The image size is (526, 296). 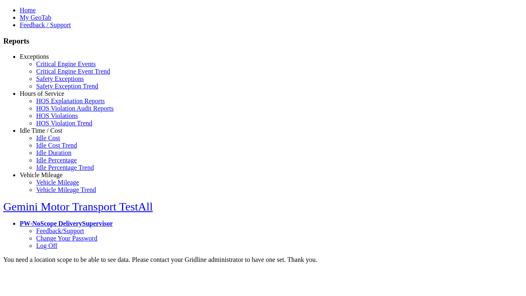 I want to click on a: PW-NoScope DeliverySupervisor, so click(x=66, y=223).